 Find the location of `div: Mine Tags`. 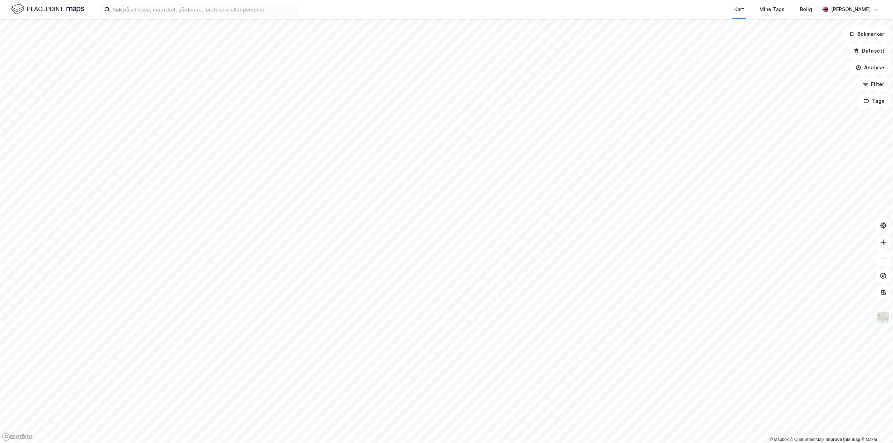

div: Mine Tags is located at coordinates (772, 9).